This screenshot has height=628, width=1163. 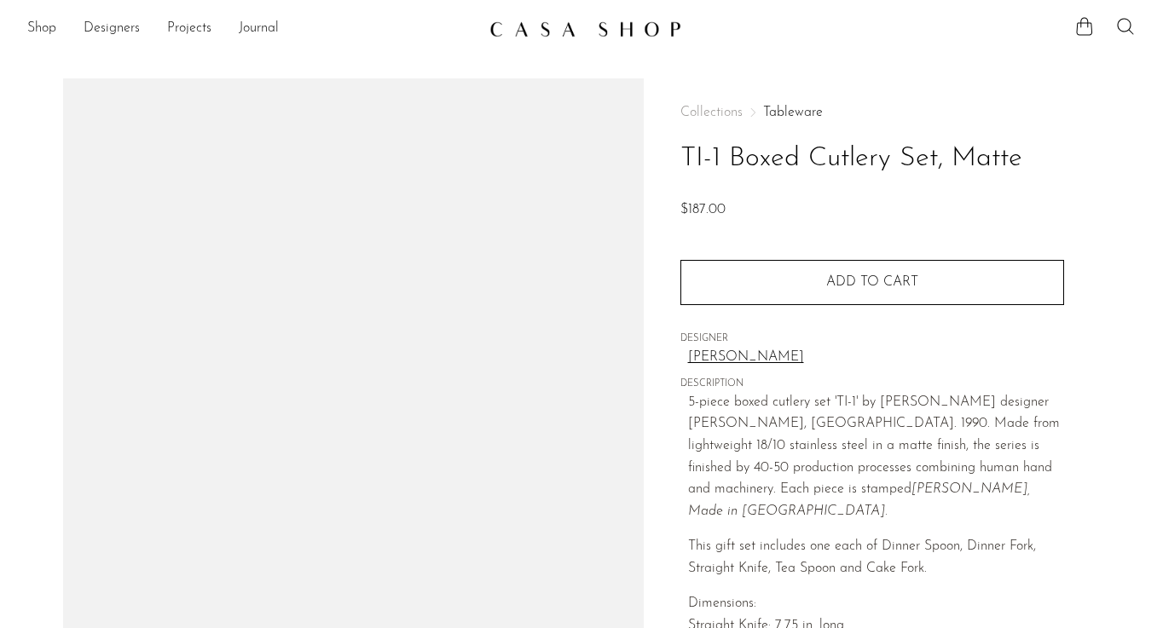 What do you see at coordinates (252, 29) in the screenshot?
I see `ul: NEW HEADER MENU` at bounding box center [252, 29].